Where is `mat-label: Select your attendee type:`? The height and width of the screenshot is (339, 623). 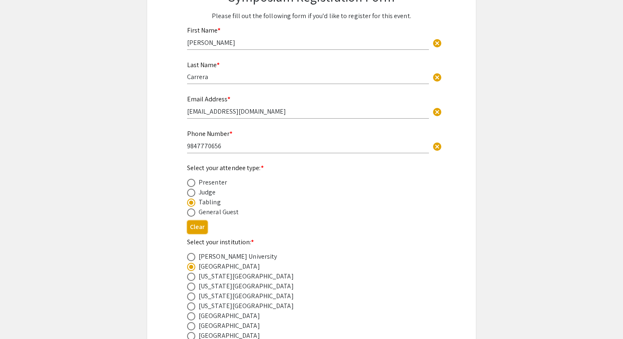 mat-label: Select your attendee type: is located at coordinates (225, 168).